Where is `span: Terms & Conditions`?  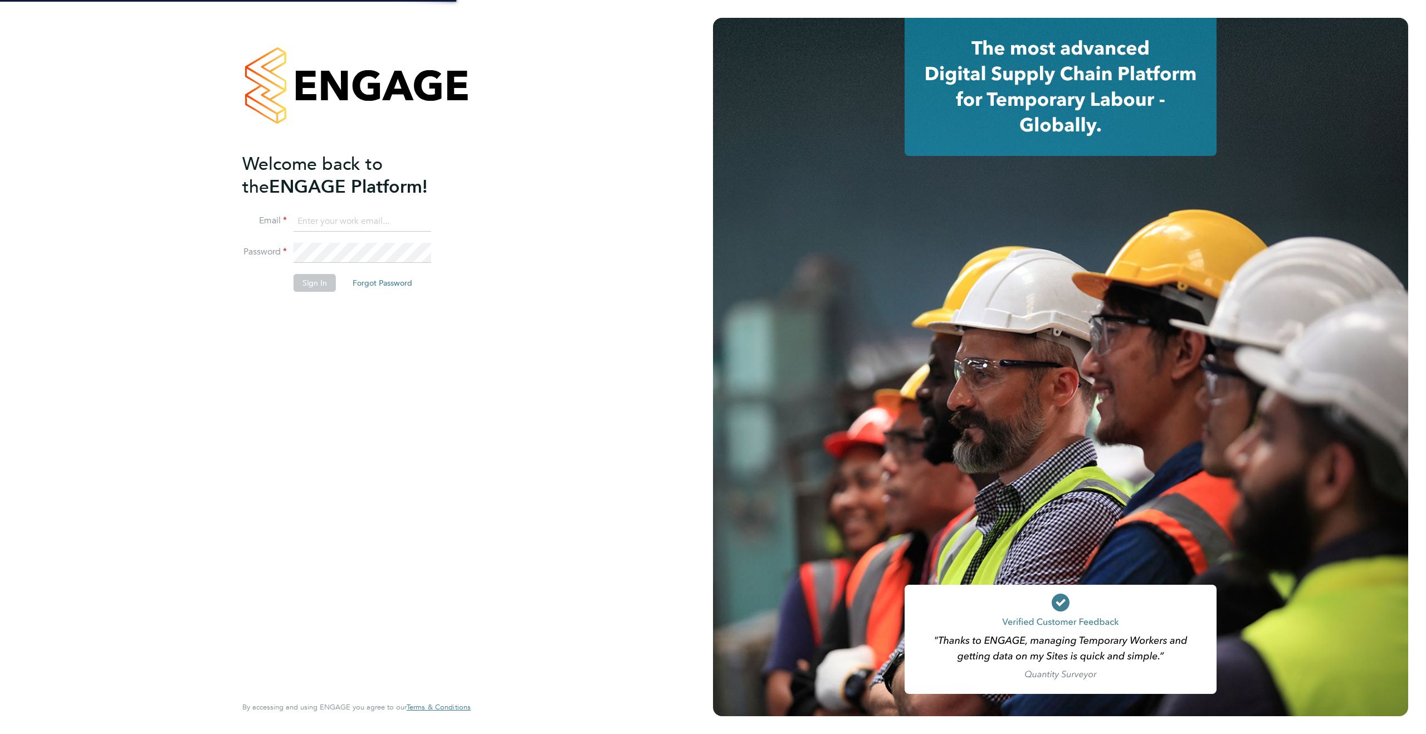 span: Terms & Conditions is located at coordinates (439, 707).